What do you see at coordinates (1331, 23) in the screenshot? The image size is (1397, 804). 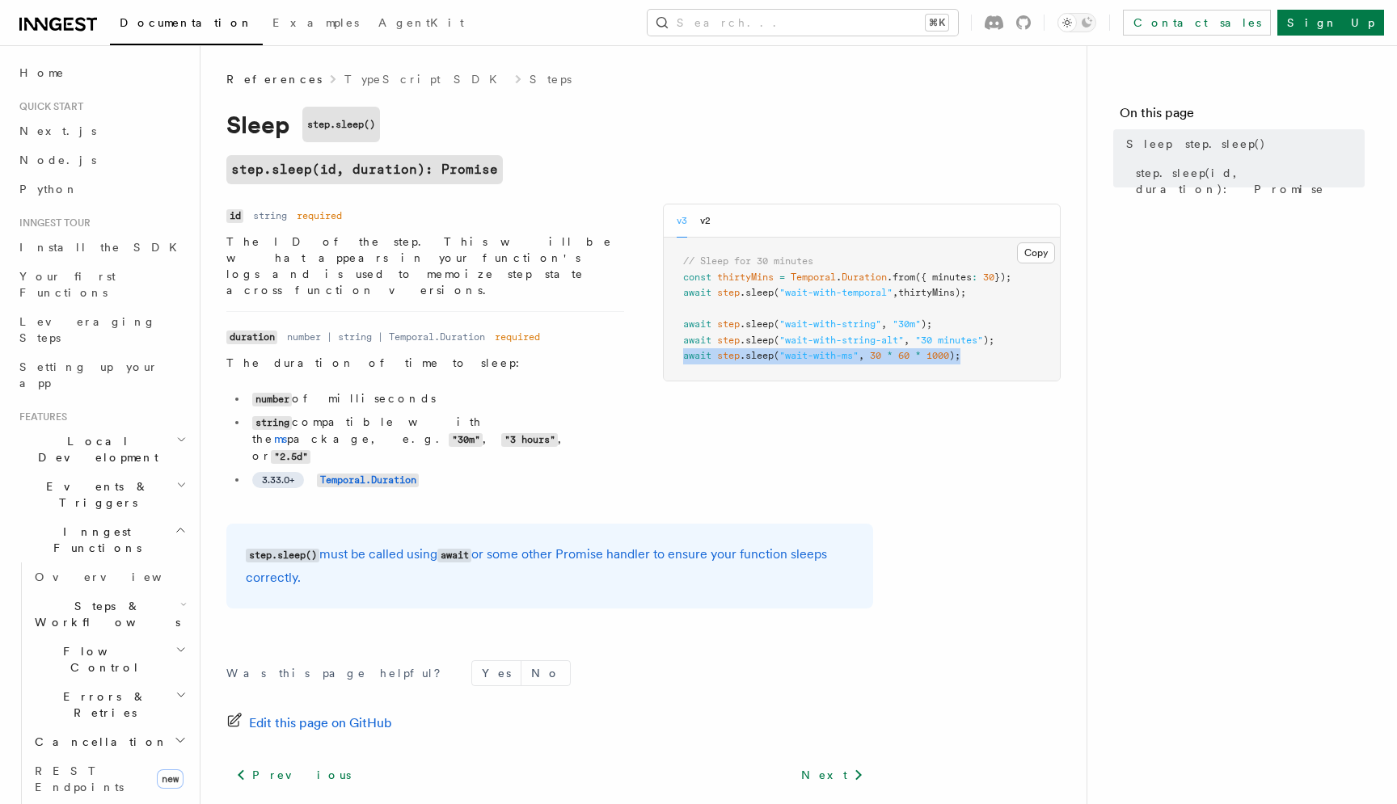 I see `a: Sign Up` at bounding box center [1331, 23].